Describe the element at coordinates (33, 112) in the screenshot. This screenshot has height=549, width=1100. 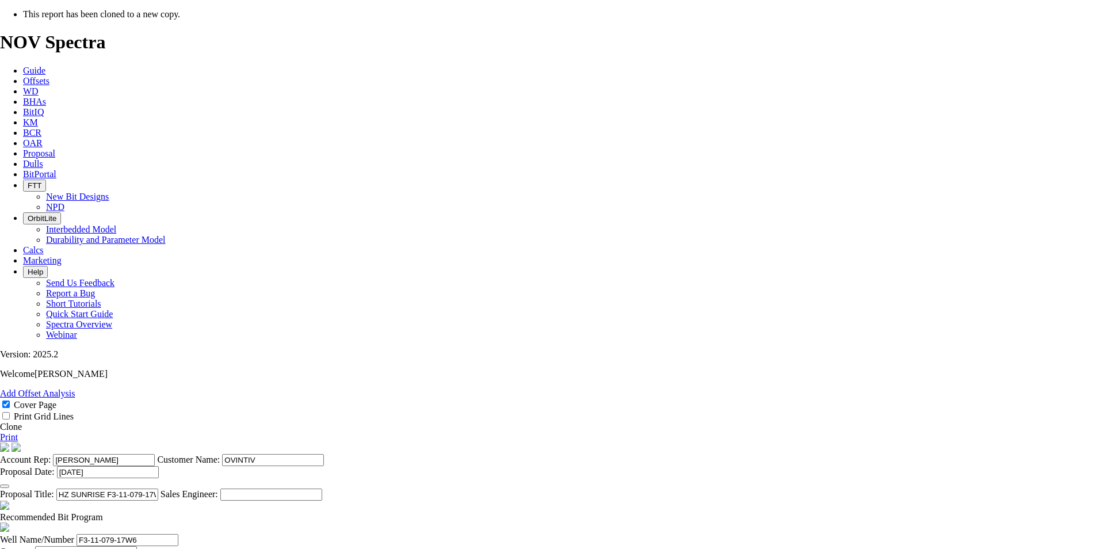
I see `a: BitIQ` at that location.